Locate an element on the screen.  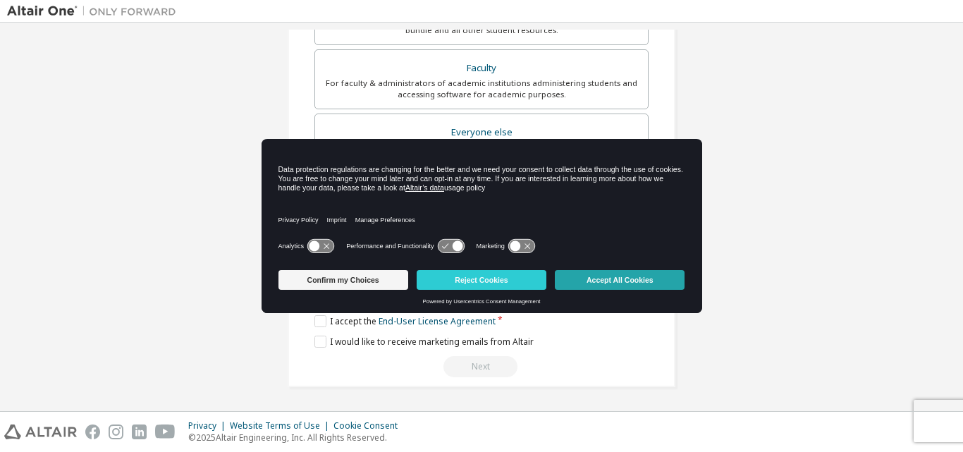
img: linkedin.svg is located at coordinates (139, 432).